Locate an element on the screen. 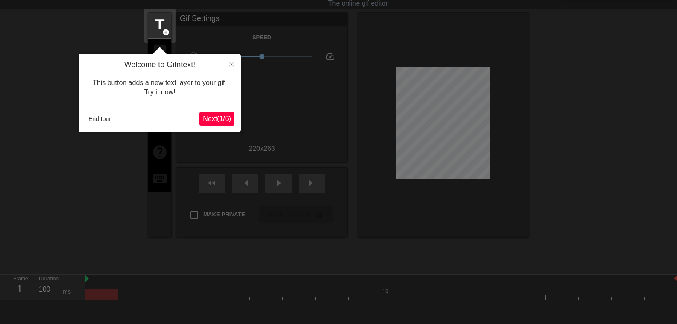 This screenshot has height=324, width=677. span: Next ( 1 / 6 ) is located at coordinates (217, 118).